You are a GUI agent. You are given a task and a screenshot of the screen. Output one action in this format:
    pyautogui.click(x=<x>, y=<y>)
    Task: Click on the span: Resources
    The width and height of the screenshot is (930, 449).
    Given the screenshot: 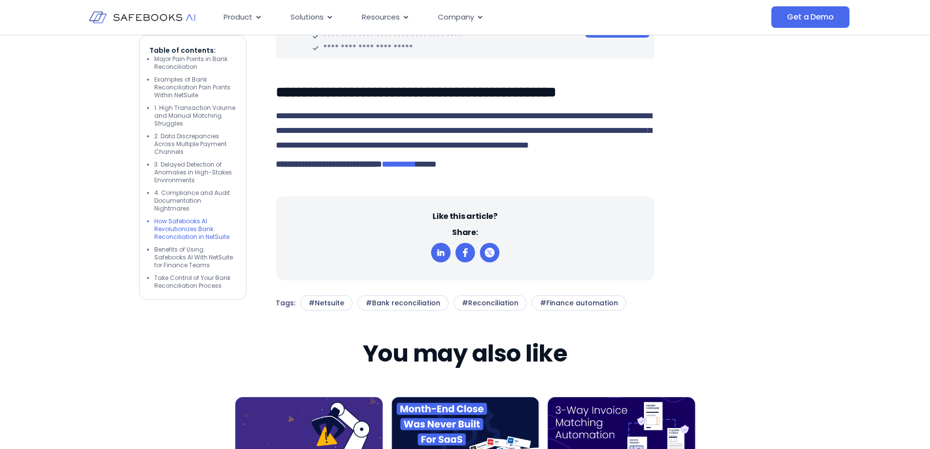 What is the action you would take?
    pyautogui.click(x=381, y=17)
    